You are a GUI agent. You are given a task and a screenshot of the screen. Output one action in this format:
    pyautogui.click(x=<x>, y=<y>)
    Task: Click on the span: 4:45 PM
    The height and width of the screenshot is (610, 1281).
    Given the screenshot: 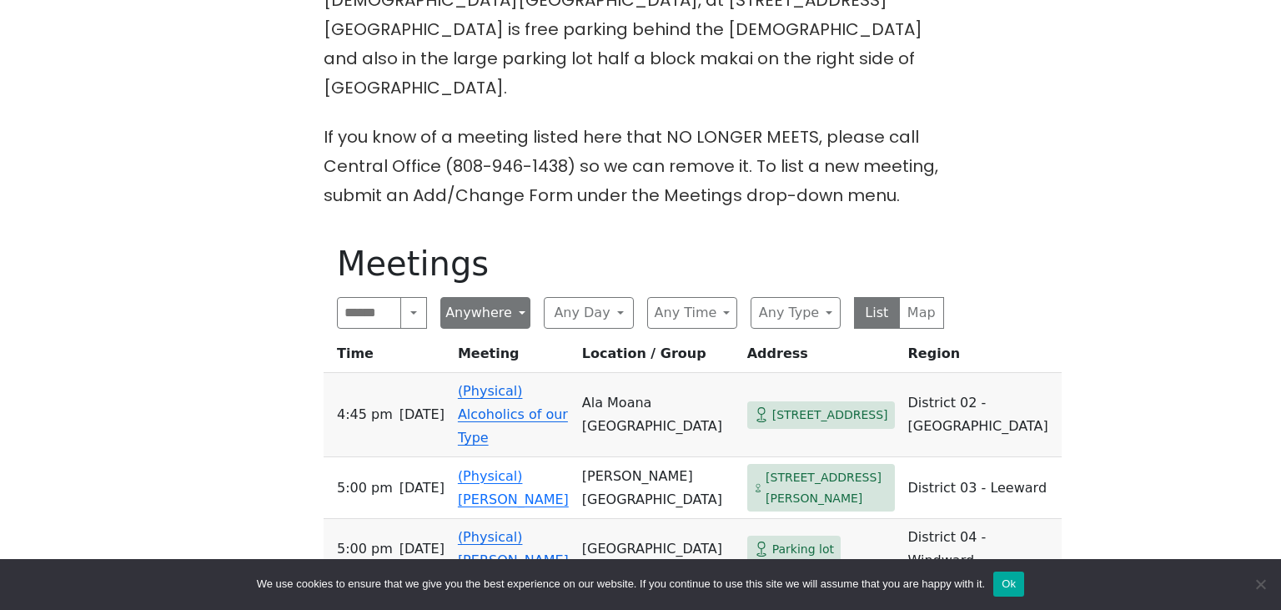 What is the action you would take?
    pyautogui.click(x=365, y=415)
    